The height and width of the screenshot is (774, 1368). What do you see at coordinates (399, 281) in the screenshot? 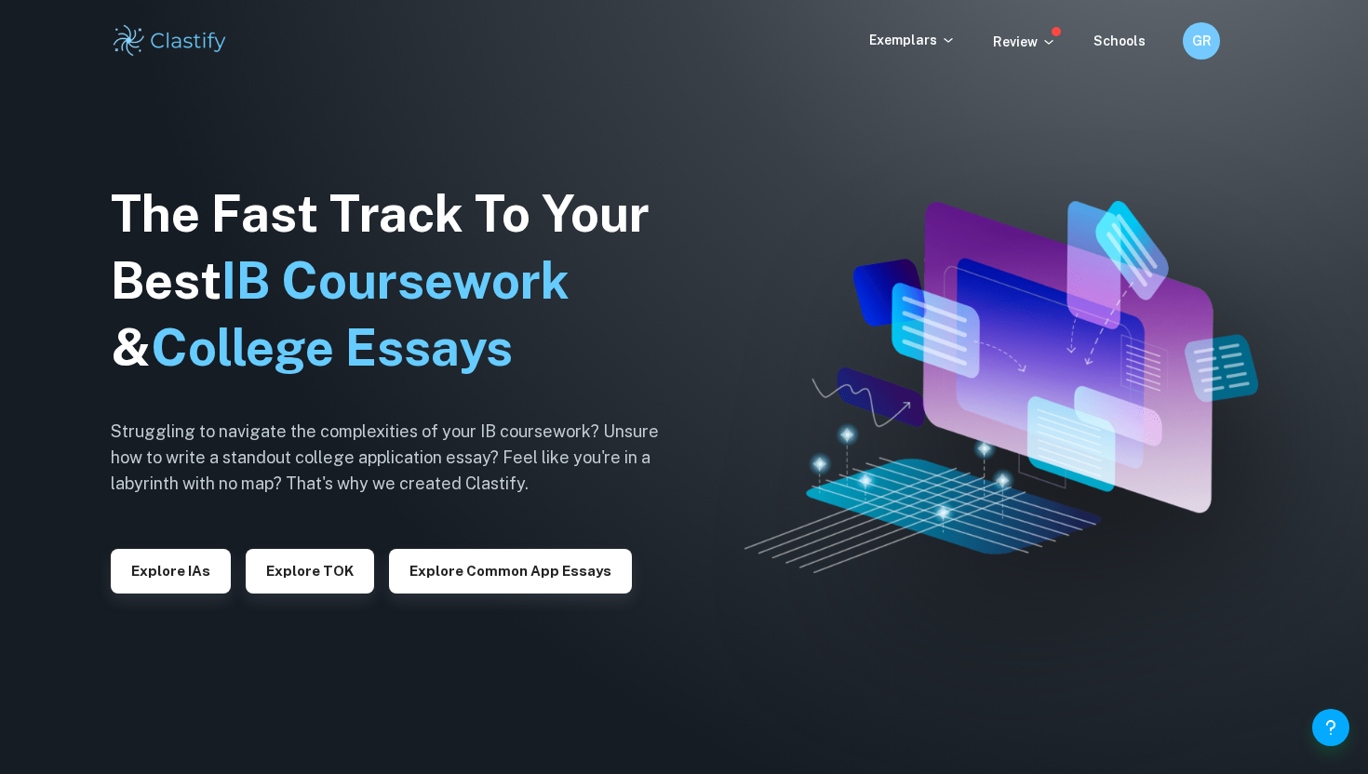
I see `h1: The Fast Track To Your Best &` at bounding box center [399, 281].